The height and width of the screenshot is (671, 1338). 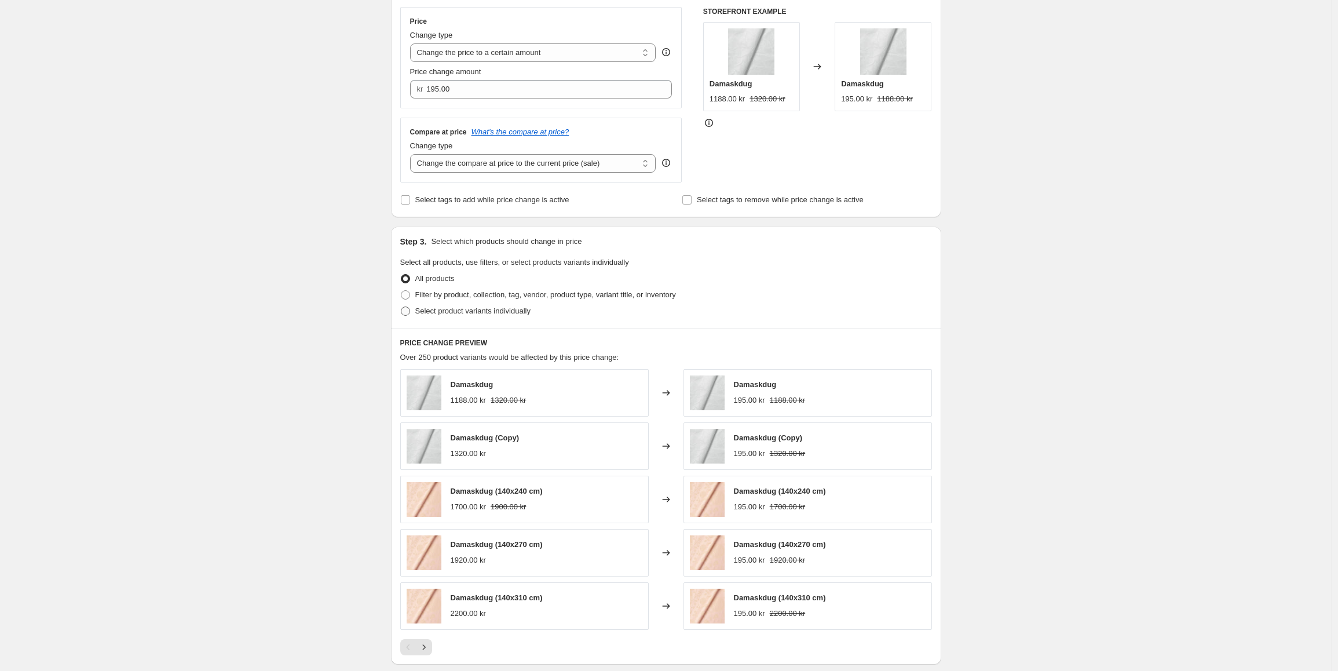 What do you see at coordinates (468, 613) in the screenshot?
I see `div: 2200.00 kr` at bounding box center [468, 613].